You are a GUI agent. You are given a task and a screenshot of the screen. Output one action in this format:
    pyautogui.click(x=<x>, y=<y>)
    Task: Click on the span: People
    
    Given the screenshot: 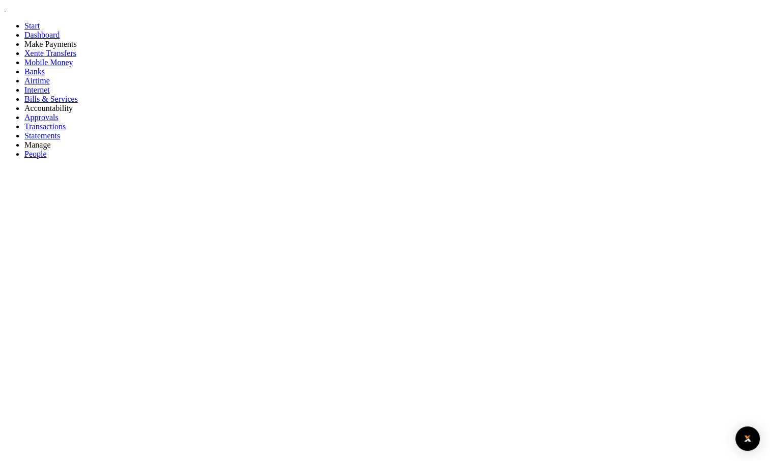 What is the action you would take?
    pyautogui.click(x=36, y=154)
    